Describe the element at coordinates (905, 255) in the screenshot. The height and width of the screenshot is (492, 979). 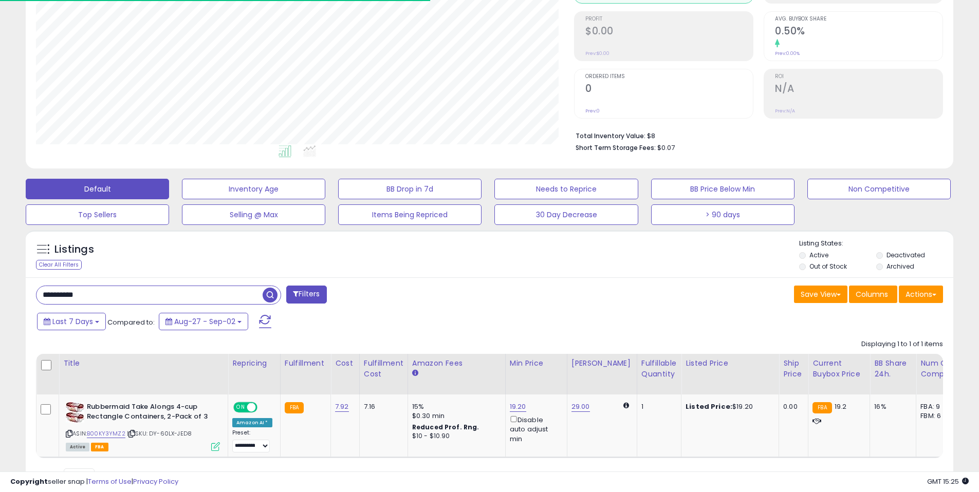
I see `label: Deactivated` at that location.